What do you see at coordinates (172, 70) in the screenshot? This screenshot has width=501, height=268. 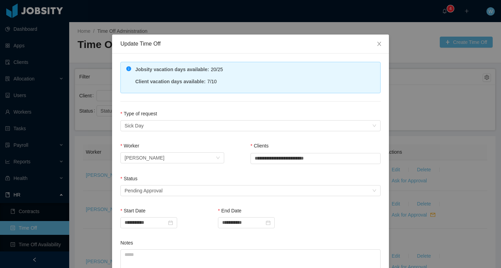 I see `strong: Jobsity vacation days available :` at bounding box center [172, 70].